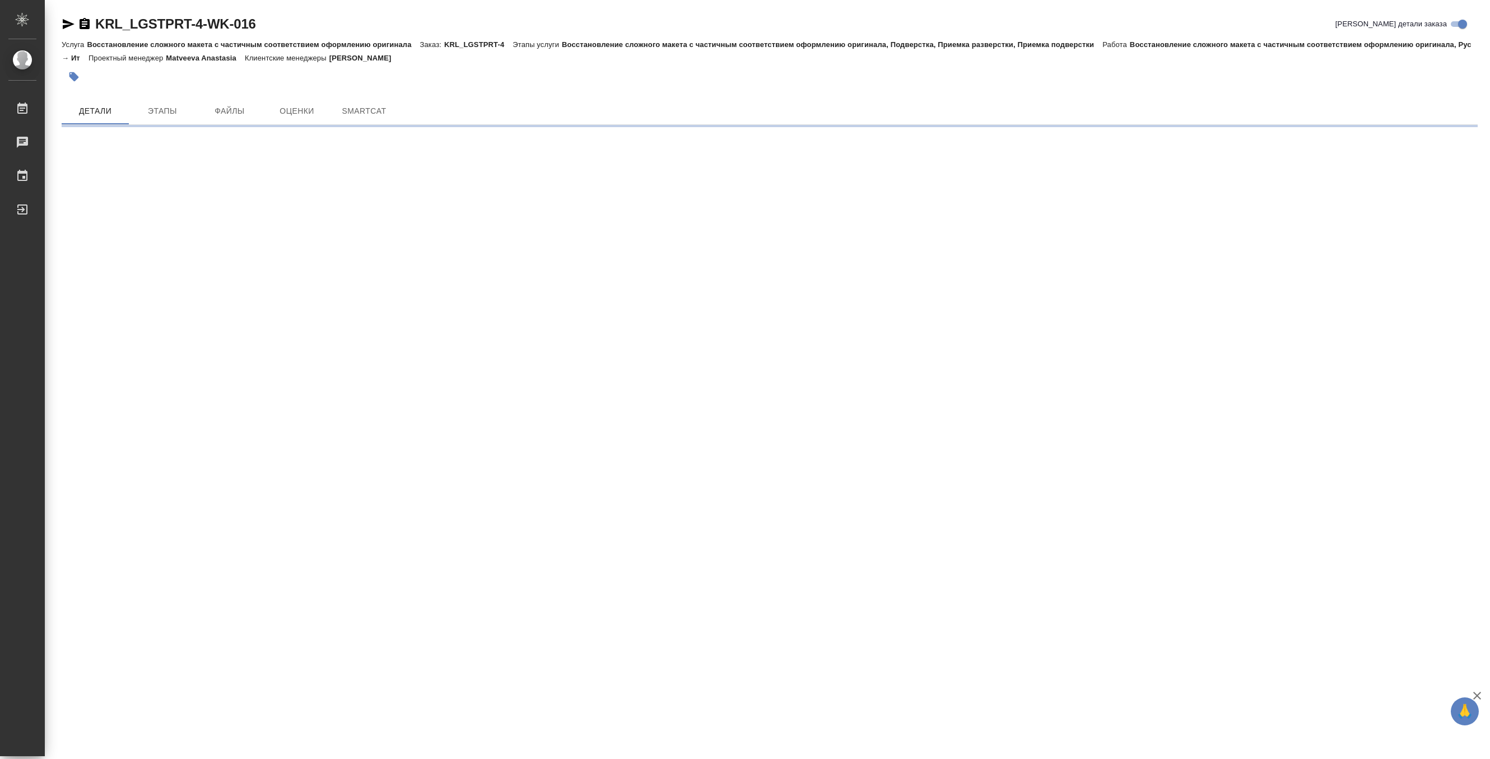  I want to click on p: Работа, so click(1116, 44).